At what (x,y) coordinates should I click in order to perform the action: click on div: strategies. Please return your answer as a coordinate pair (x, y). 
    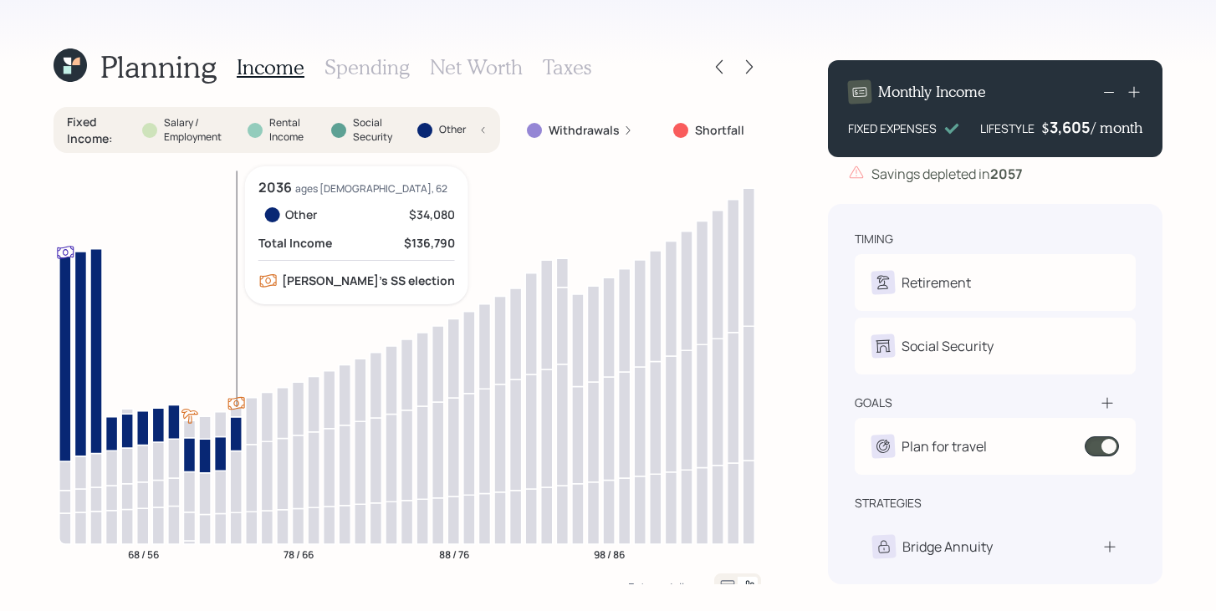
    Looking at the image, I should click on (888, 503).